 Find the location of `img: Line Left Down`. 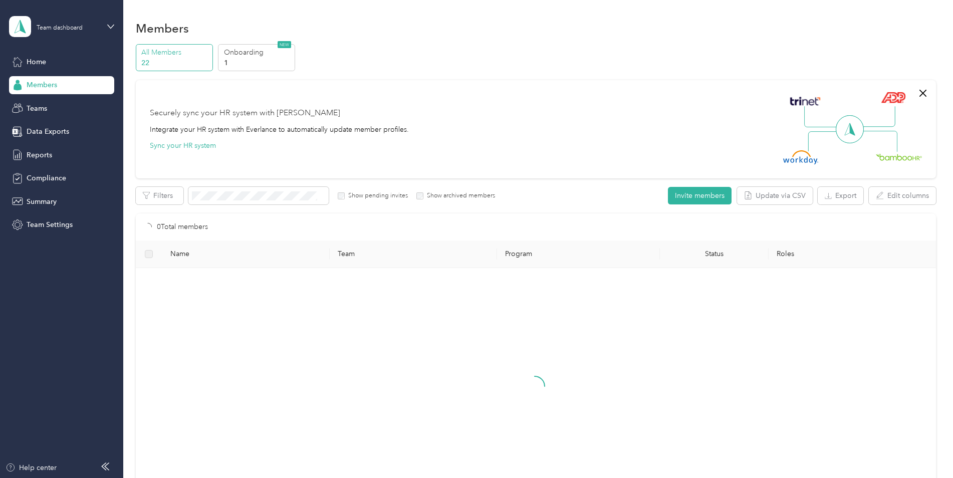

img: Line Left Down is located at coordinates (826, 141).